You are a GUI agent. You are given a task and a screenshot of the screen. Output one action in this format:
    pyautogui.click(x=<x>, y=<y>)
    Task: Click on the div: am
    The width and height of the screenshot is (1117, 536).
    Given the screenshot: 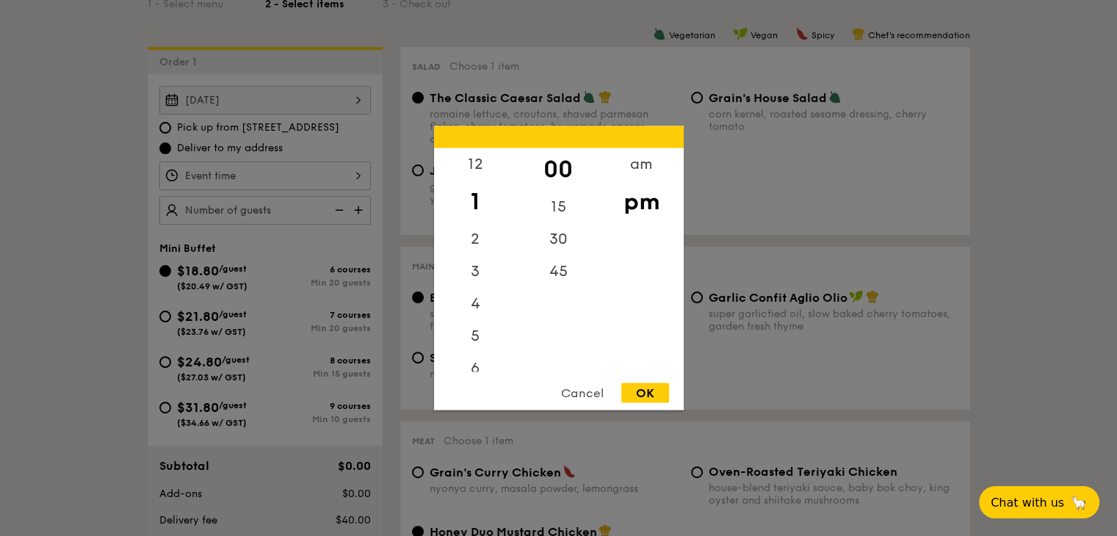 What is the action you would take?
    pyautogui.click(x=641, y=164)
    